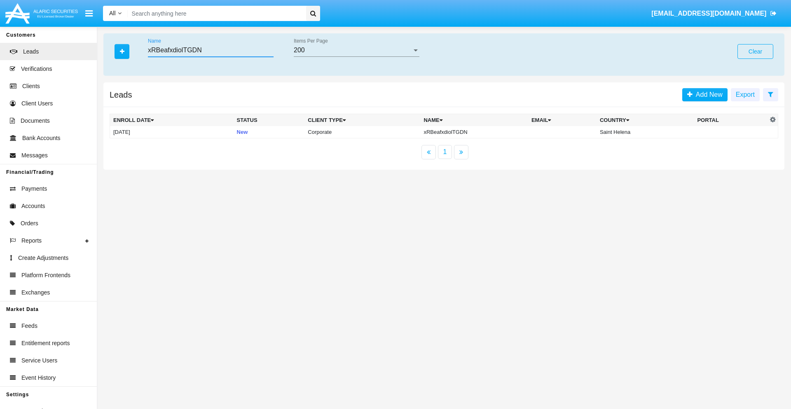 This screenshot has width=791, height=409. Describe the element at coordinates (35, 155) in the screenshot. I see `span: Messages` at that location.